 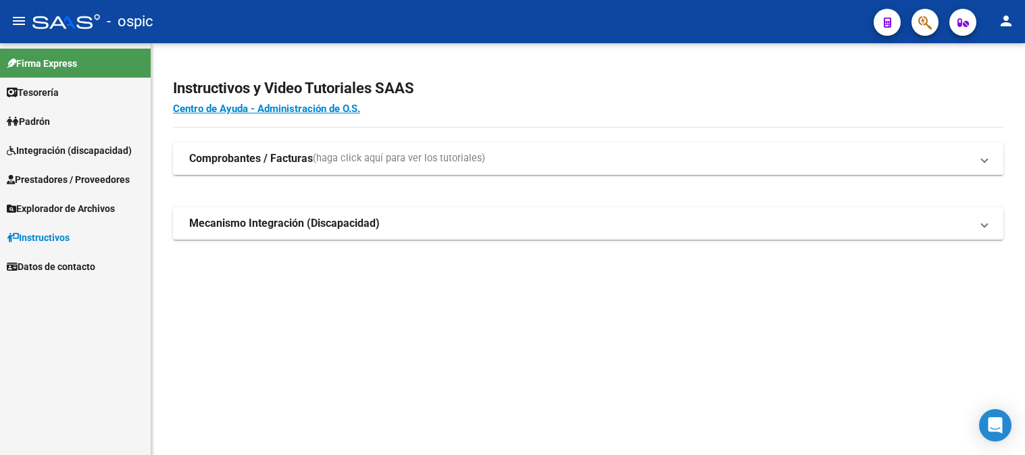 What do you see at coordinates (61, 209) in the screenshot?
I see `span: Explorador de Archivos` at bounding box center [61, 209].